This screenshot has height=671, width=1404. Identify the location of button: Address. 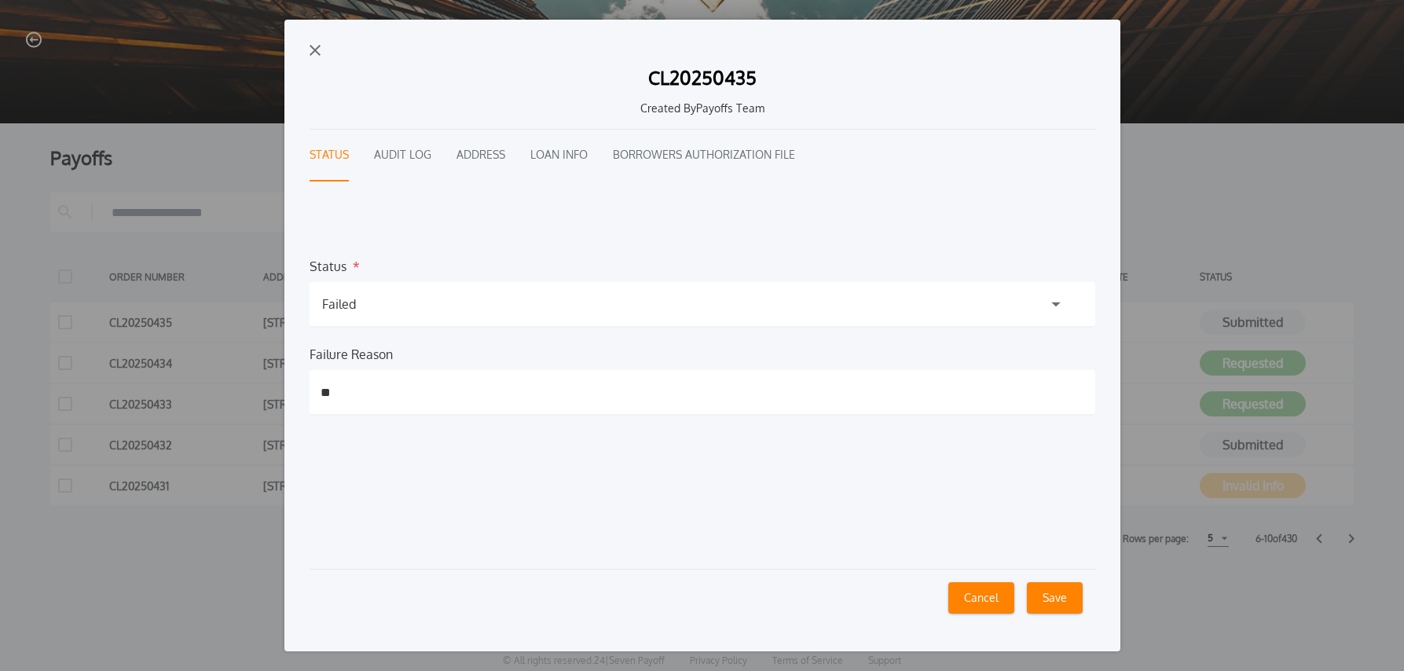
(481, 156).